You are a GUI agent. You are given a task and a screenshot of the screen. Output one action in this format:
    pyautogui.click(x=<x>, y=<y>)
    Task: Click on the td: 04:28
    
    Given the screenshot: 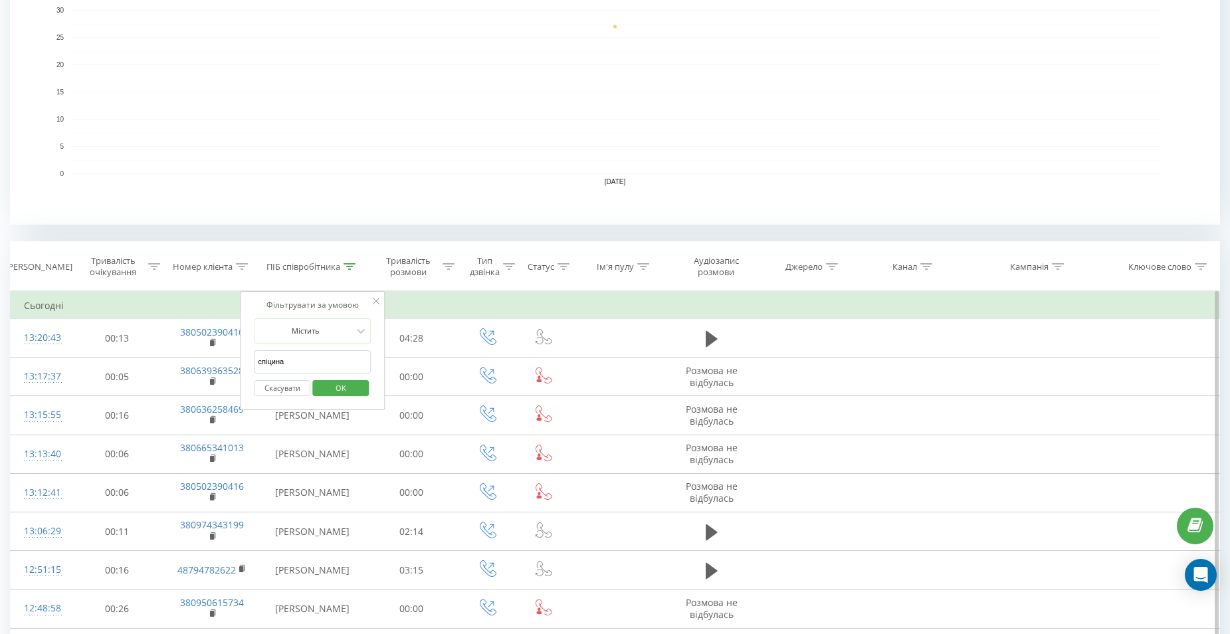 What is the action you would take?
    pyautogui.click(x=411, y=338)
    